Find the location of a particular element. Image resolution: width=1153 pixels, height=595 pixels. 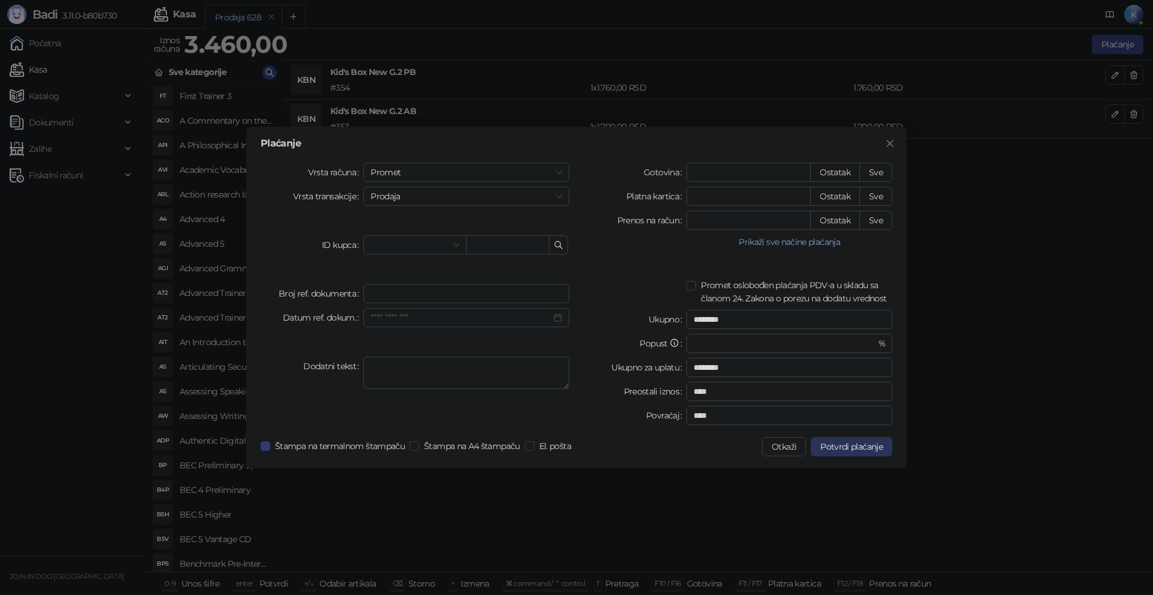

span: Štampa na termalnom štampaču is located at coordinates (340, 446).